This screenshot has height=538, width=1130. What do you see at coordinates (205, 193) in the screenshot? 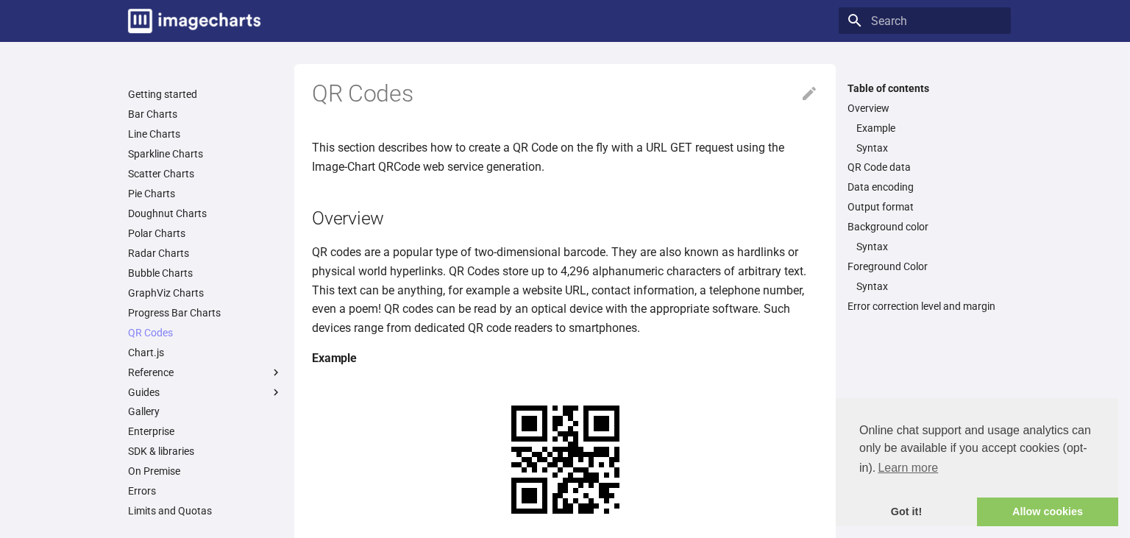
I see `a: Pie Charts` at bounding box center [205, 193].